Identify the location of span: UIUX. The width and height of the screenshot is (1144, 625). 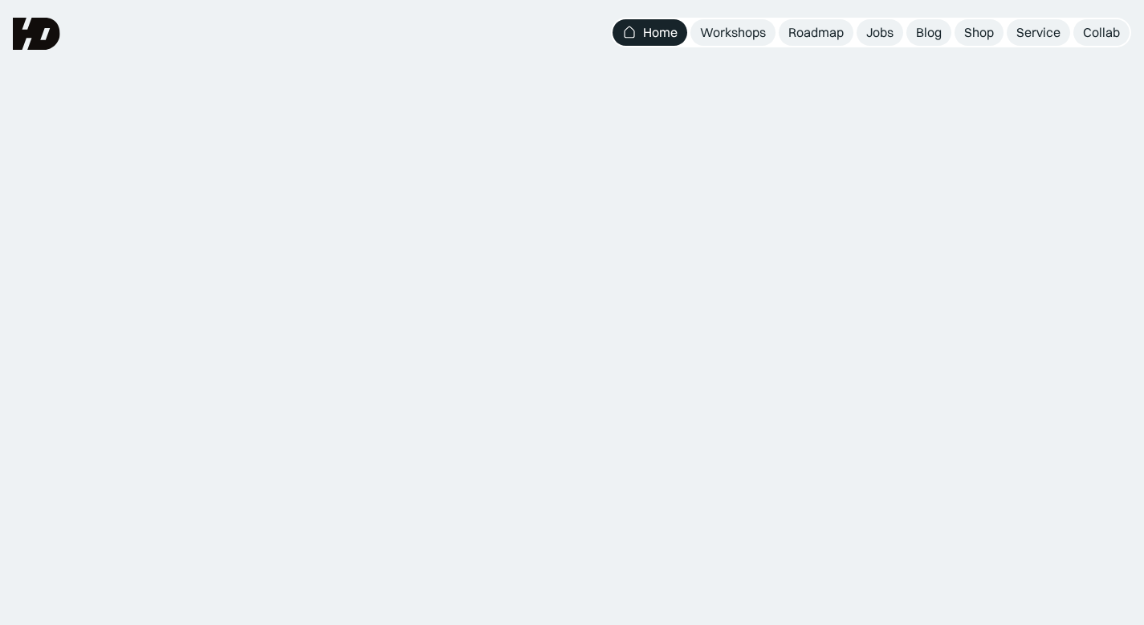
(313, 230).